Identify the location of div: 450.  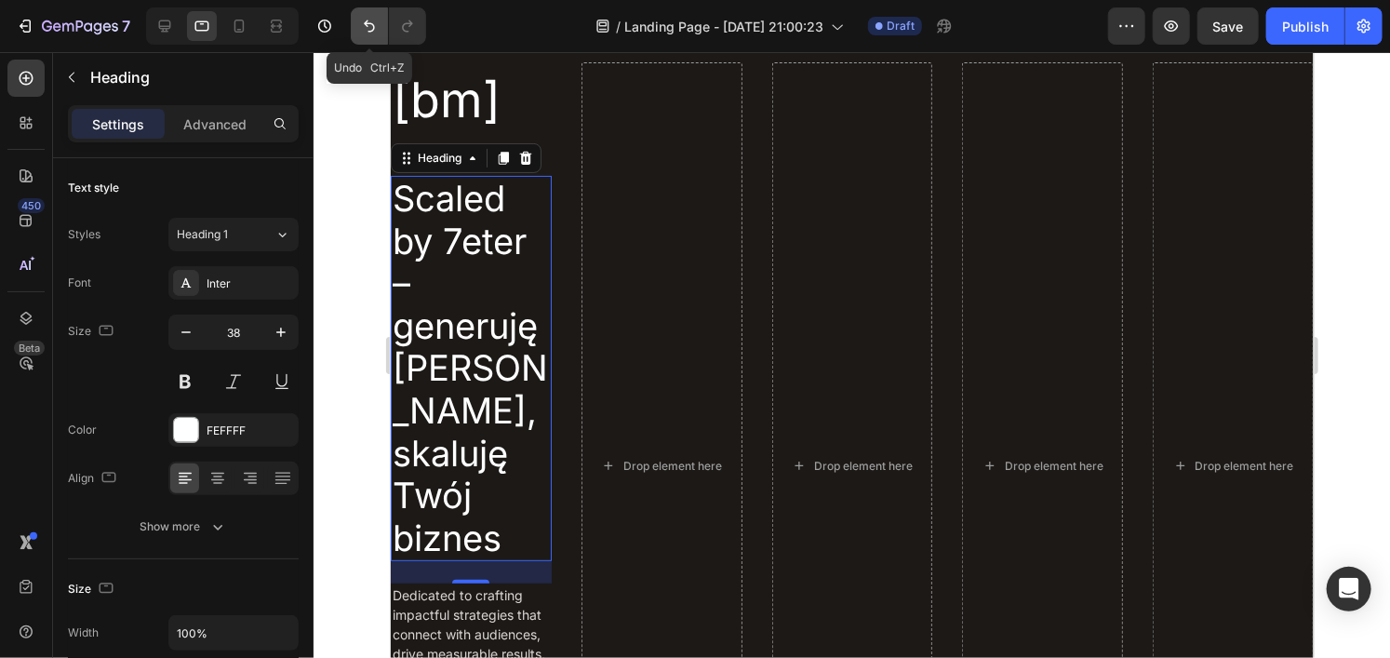
(31, 206).